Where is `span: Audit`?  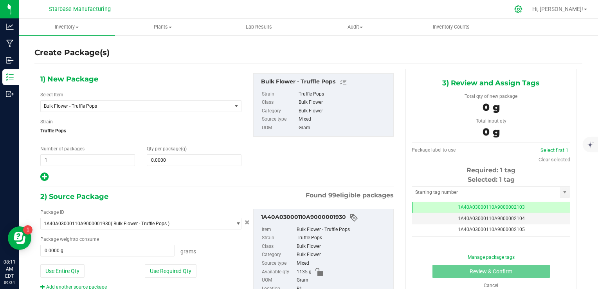
span: Audit is located at coordinates (355, 27).